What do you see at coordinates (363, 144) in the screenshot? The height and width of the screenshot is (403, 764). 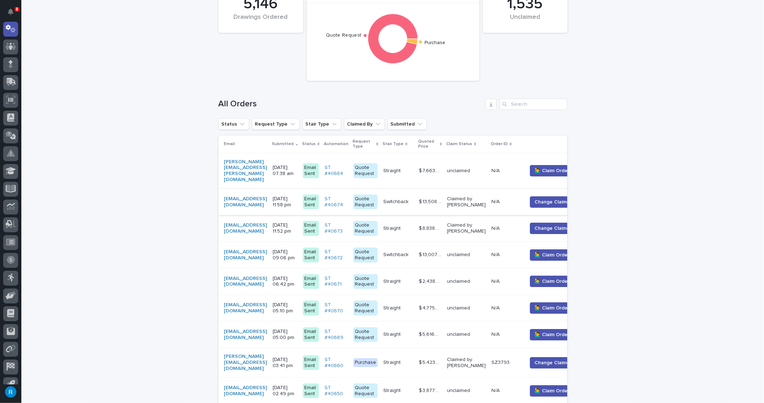 I see `p: Request Type` at bounding box center [363, 144].